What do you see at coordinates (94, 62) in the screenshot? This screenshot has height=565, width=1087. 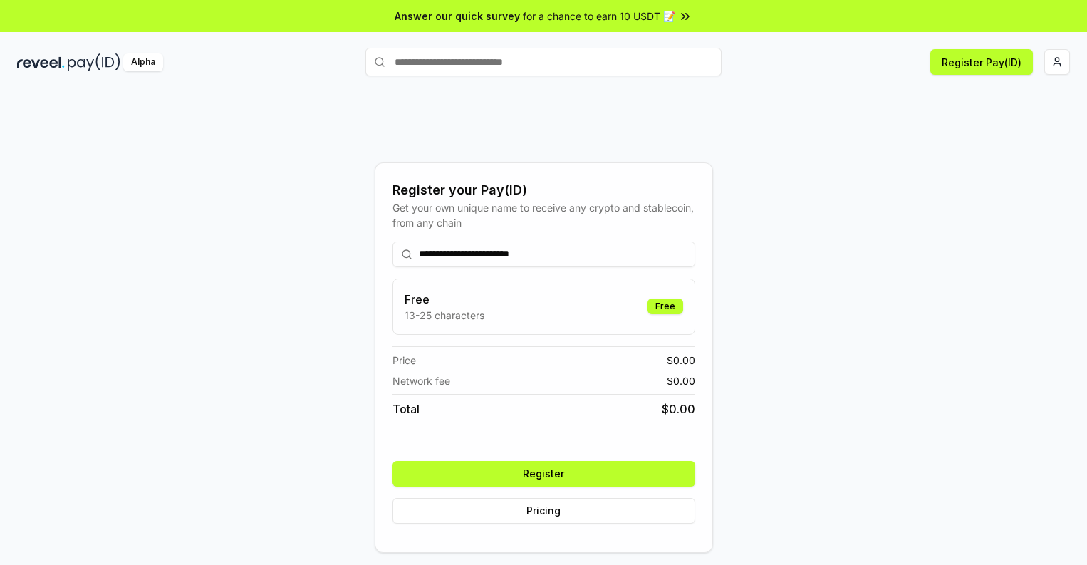 I see `img: pay_id` at bounding box center [94, 62].